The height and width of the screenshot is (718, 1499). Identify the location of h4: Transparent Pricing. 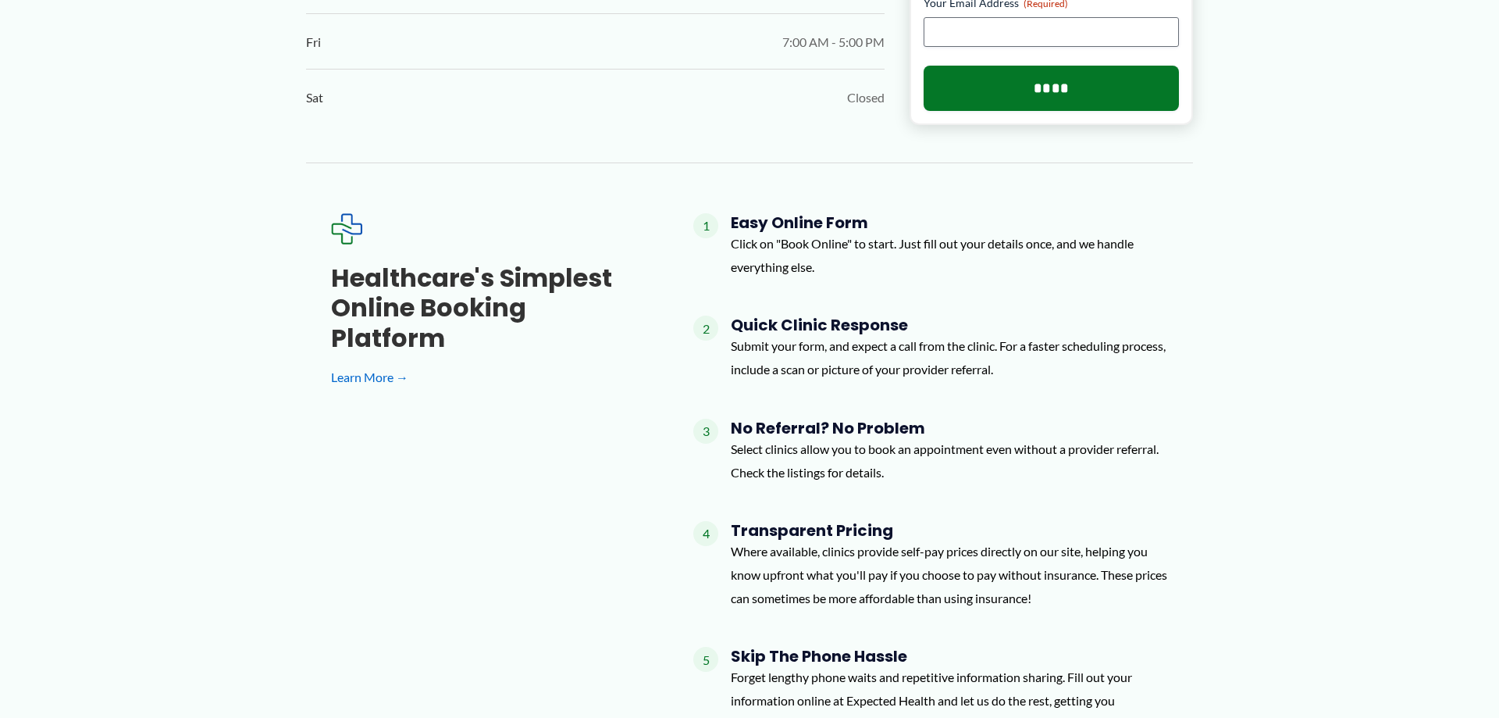
(950, 530).